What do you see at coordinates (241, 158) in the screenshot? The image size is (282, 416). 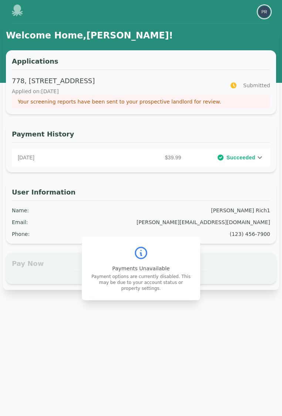 I see `span: Succeeded` at bounding box center [241, 158].